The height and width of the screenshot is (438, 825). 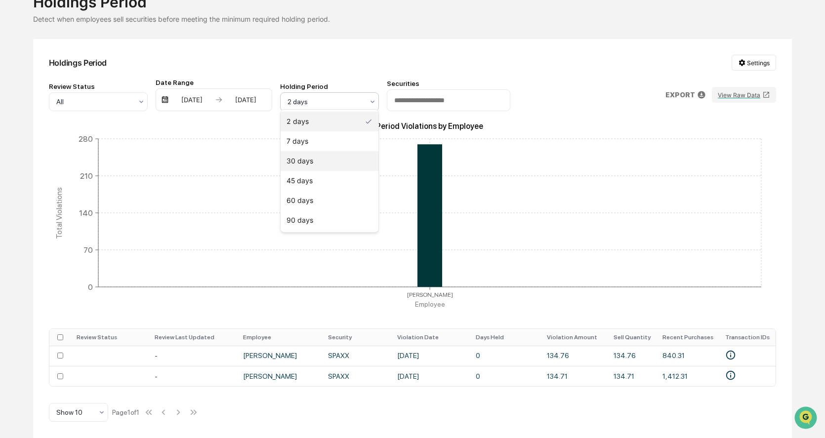 I want to click on svg: • Fidelity Investments (Investment)-2575089074 • Fidelity Investments (Investment)-2575089072, so click(x=731, y=355).